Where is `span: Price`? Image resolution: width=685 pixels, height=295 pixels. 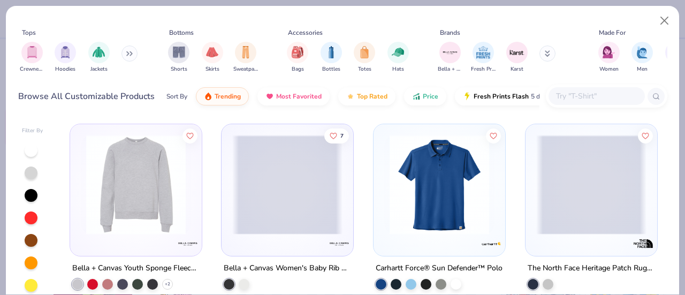 span: Price is located at coordinates (430, 96).